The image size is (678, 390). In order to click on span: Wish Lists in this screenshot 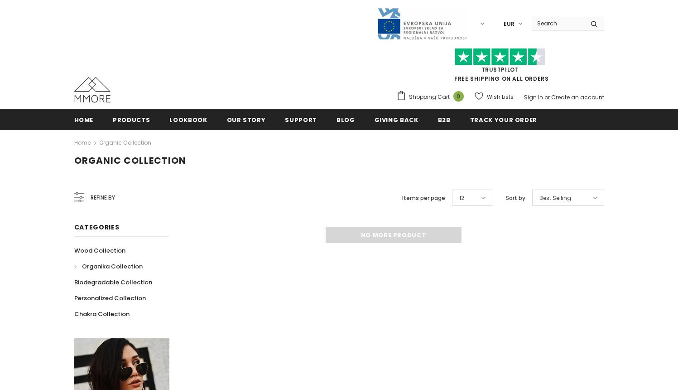, I will do `click(500, 97)`.